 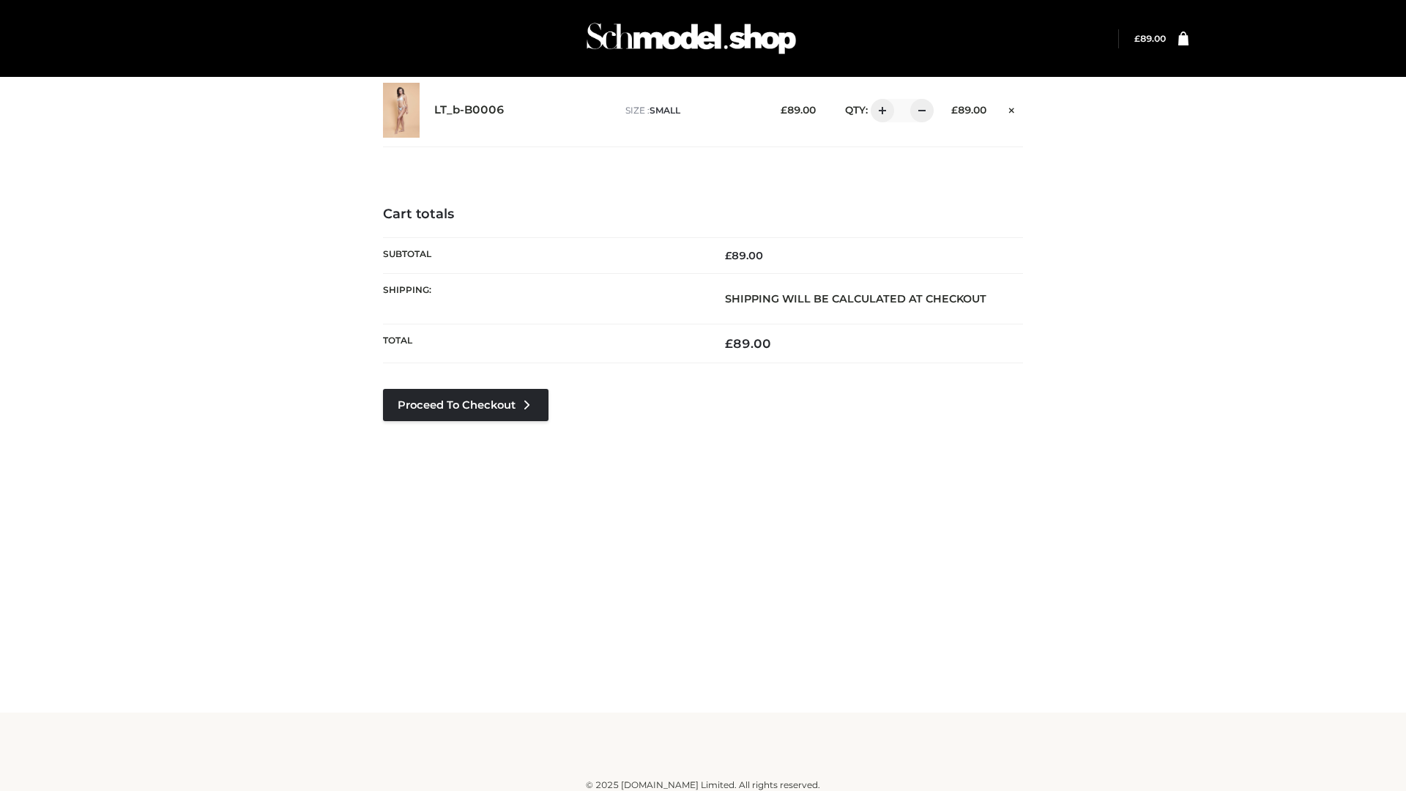 I want to click on th: Total, so click(x=542, y=343).